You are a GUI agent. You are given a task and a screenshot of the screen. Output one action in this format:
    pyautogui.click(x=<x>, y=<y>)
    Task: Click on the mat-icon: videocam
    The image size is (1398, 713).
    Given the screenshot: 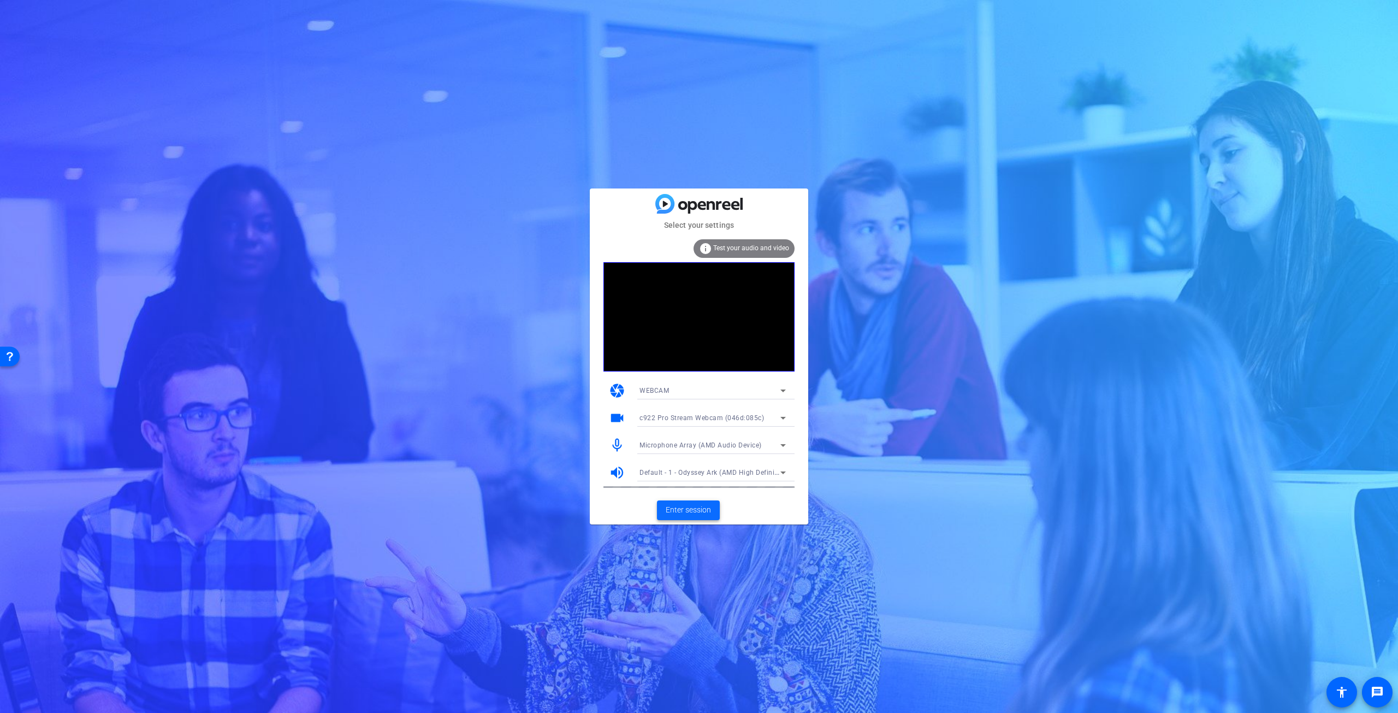 What is the action you would take?
    pyautogui.click(x=617, y=418)
    